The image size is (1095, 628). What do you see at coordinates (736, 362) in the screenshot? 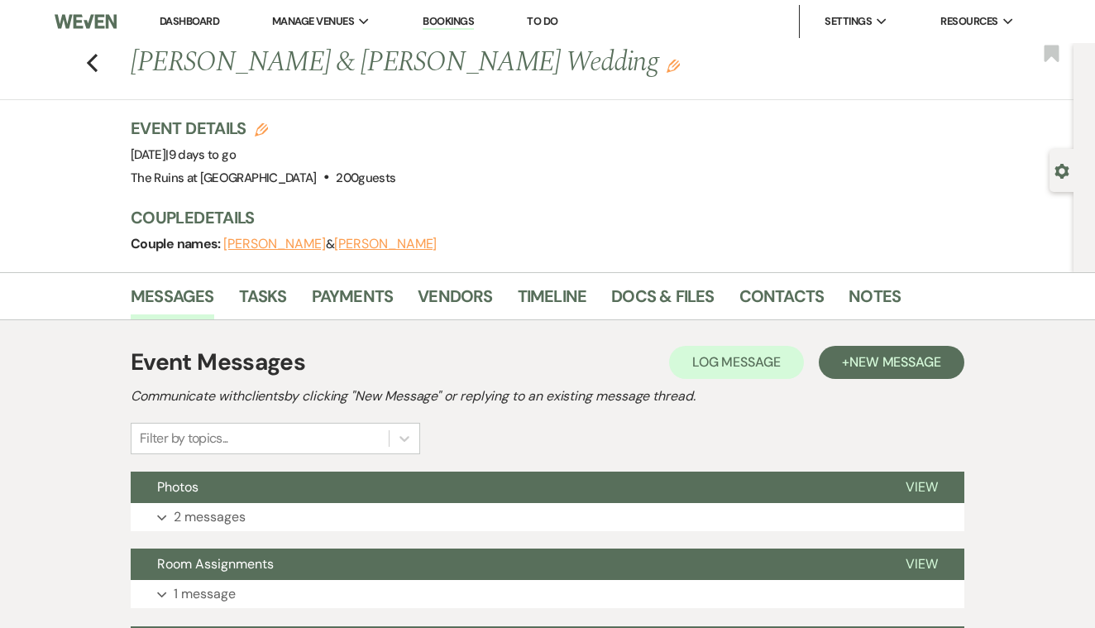
I see `span: Log Message` at bounding box center [736, 362].